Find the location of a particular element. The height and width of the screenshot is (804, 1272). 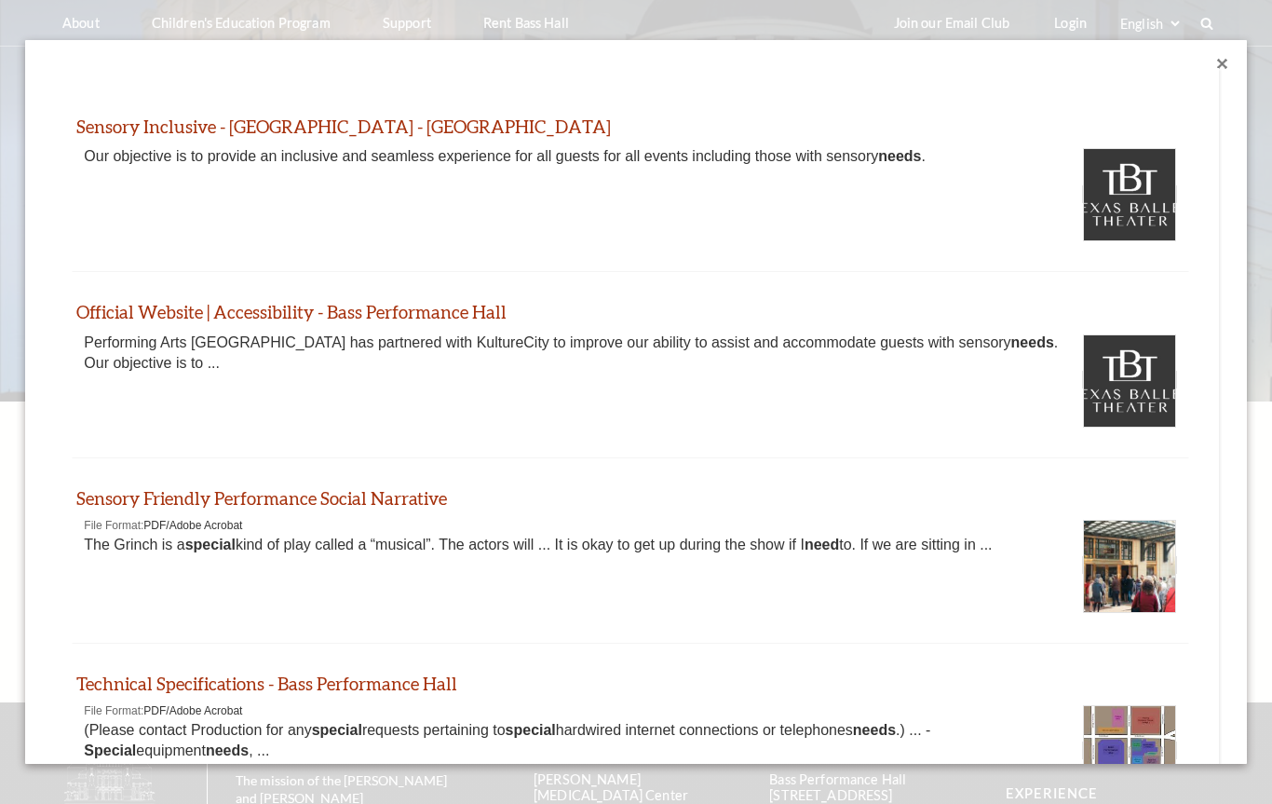

a: Sensory Friendly Performance Social Narrative is located at coordinates (262, 497).